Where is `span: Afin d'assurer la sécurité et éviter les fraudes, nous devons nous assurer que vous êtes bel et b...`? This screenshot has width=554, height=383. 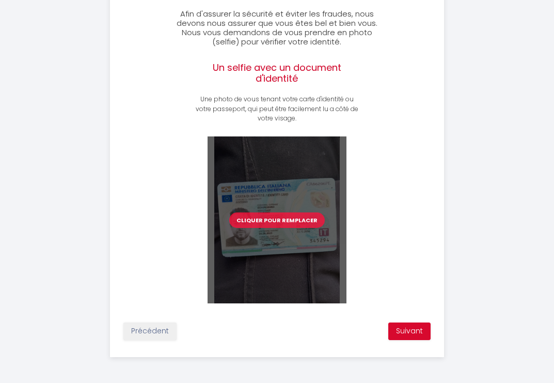 span: Afin d'assurer la sécurité et éviter les fraudes, nous devons nous assurer que vous êtes bel et b... is located at coordinates (277, 27).